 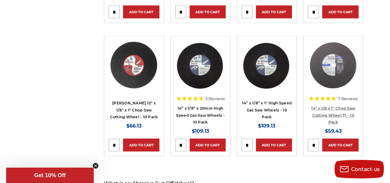 I want to click on span: 7 Reviews, so click(x=347, y=99).